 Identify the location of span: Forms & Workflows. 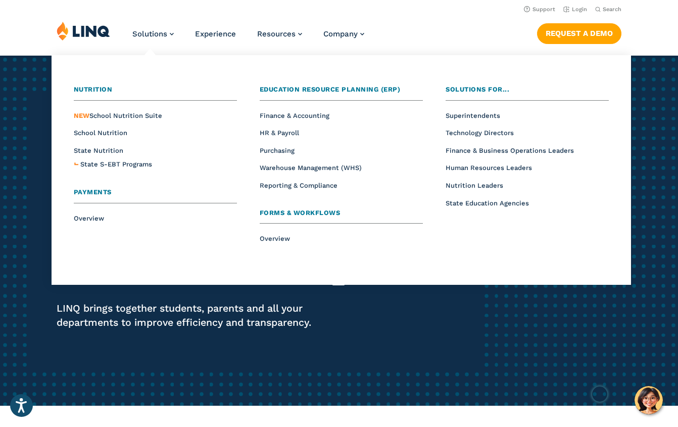
(300, 212).